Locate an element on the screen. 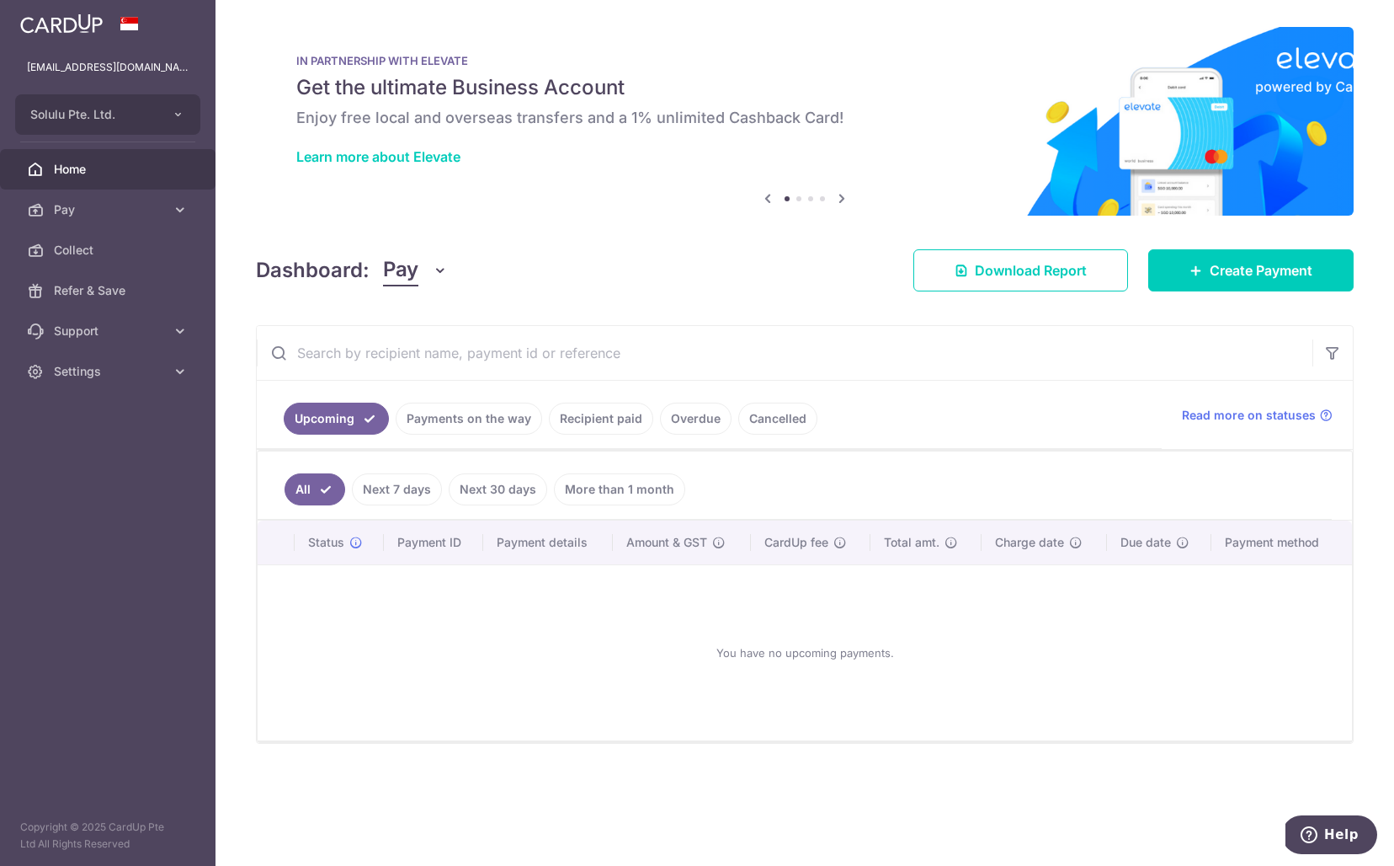  span: Due date is located at coordinates (1146, 542).